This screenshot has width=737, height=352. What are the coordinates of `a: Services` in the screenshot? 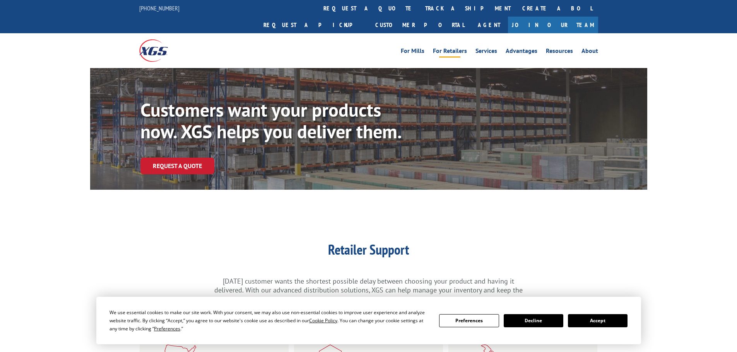 It's located at (486, 52).